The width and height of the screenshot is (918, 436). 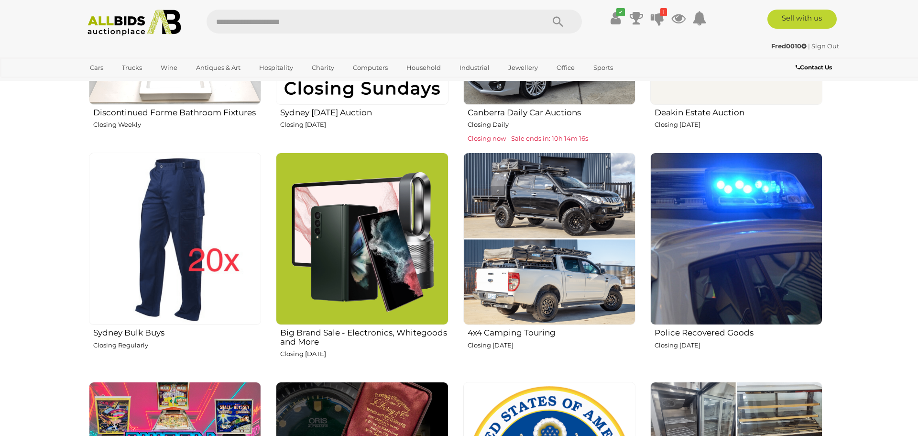 I want to click on a: Cars, so click(x=97, y=67).